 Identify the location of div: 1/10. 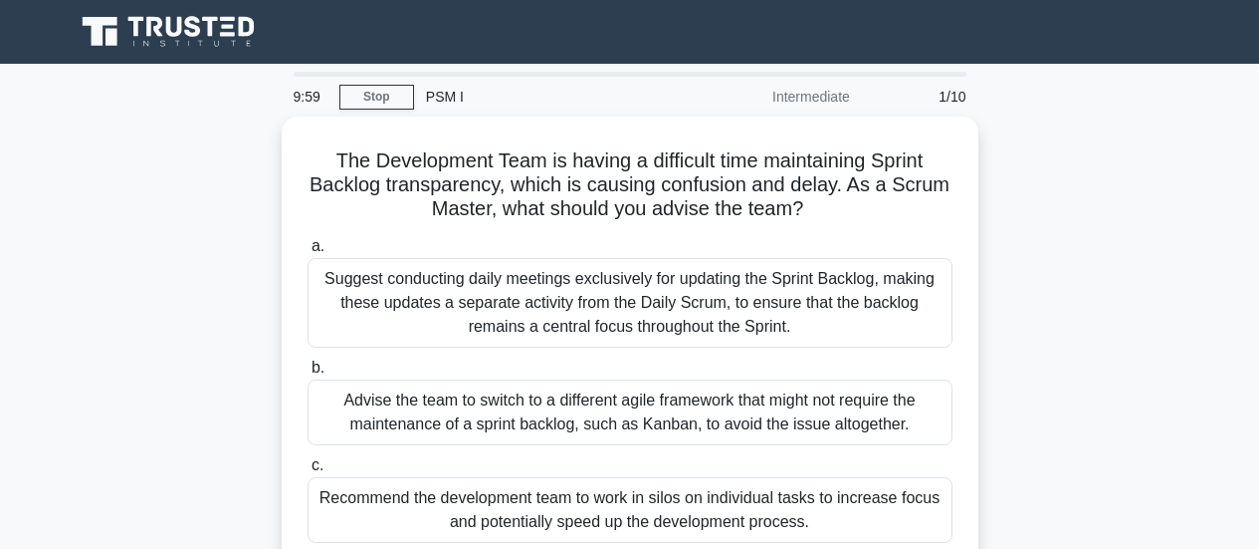
(920, 97).